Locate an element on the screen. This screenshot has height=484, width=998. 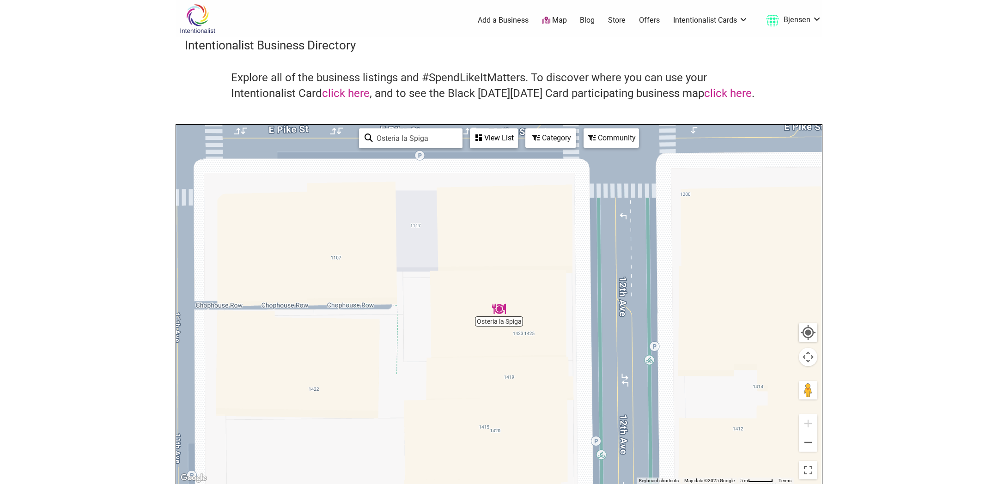
button: Keyboard shortcuts is located at coordinates (659, 481).